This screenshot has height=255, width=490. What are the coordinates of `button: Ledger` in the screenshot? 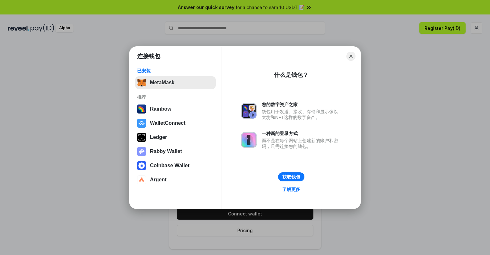 It's located at (175, 137).